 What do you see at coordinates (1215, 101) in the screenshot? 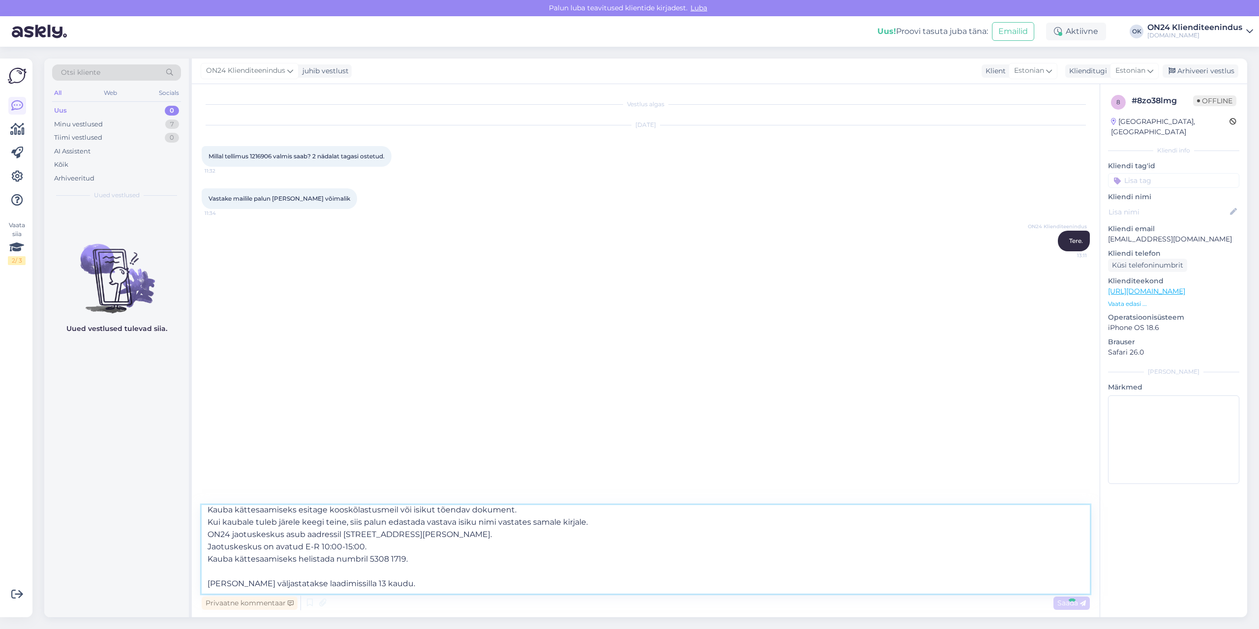
I see `span: Offline` at bounding box center [1215, 101].